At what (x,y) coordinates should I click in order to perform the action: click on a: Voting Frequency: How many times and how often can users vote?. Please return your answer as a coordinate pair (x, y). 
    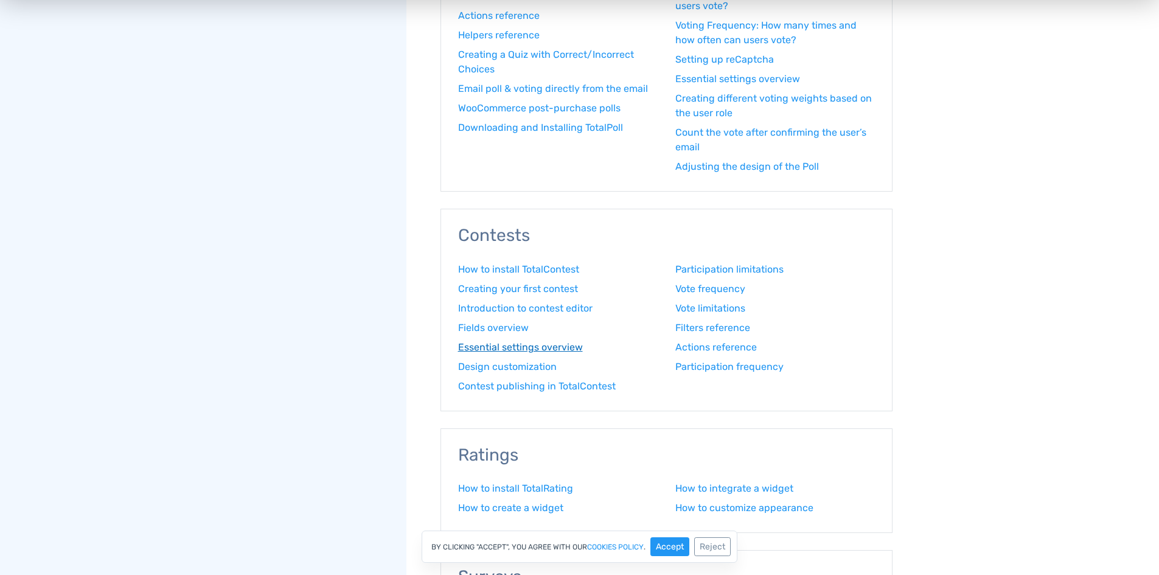
    Looking at the image, I should click on (775, 33).